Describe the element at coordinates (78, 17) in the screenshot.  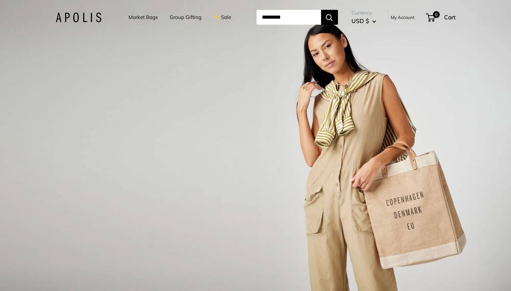
I see `img: Apolis` at that location.